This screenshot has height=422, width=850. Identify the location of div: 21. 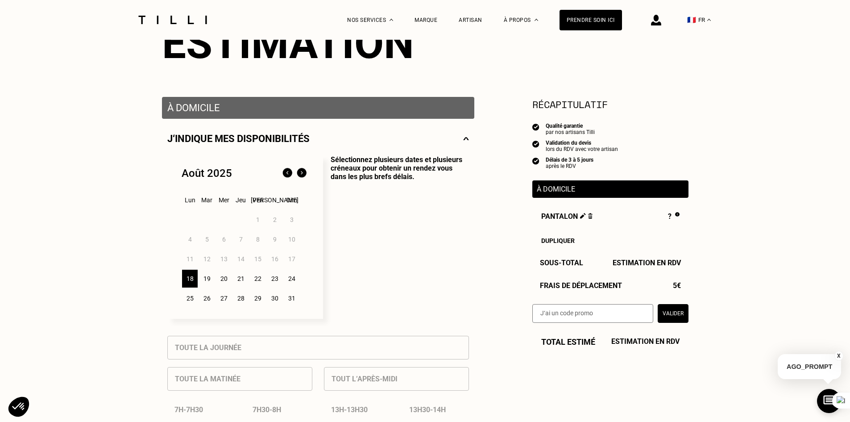
(241, 278).